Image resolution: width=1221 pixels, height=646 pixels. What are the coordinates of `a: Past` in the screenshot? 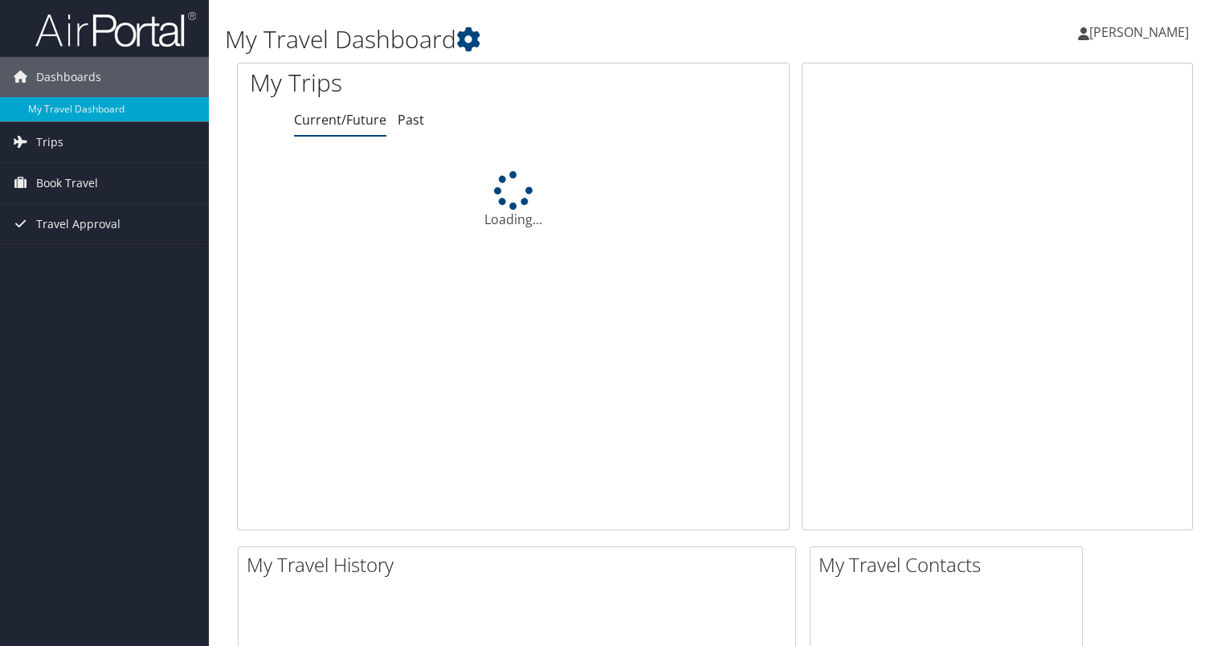 It's located at (411, 120).